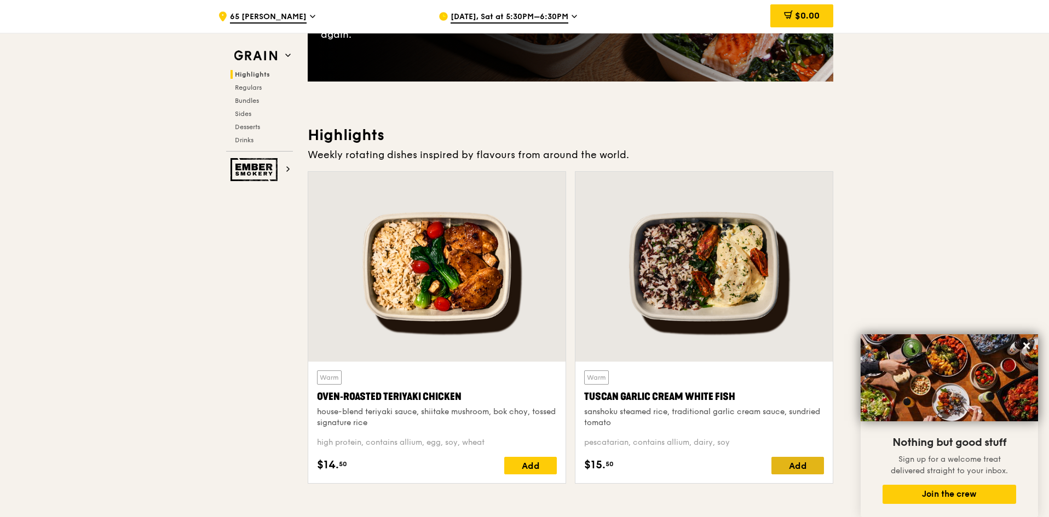 The height and width of the screenshot is (517, 1049). I want to click on span: Sign up for a welcome treat delivered straight to your inbox., so click(949, 465).